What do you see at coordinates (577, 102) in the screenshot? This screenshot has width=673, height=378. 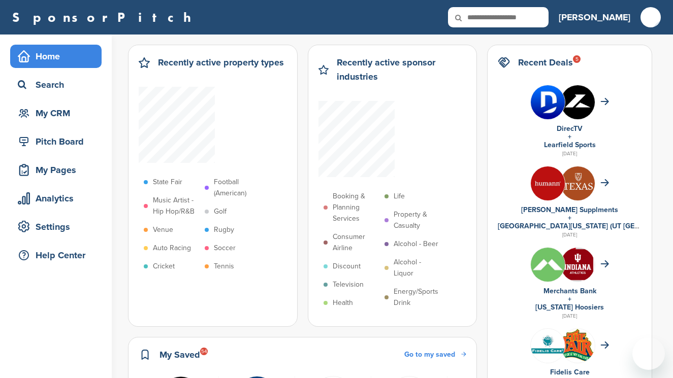 I see `img: Yitarkkj 400x400` at bounding box center [577, 102].